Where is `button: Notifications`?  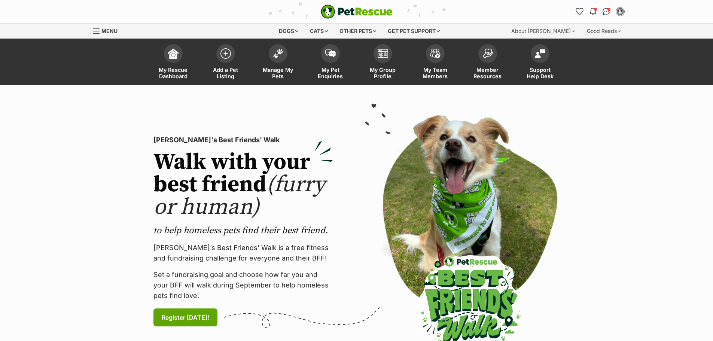 button: Notifications is located at coordinates (593, 12).